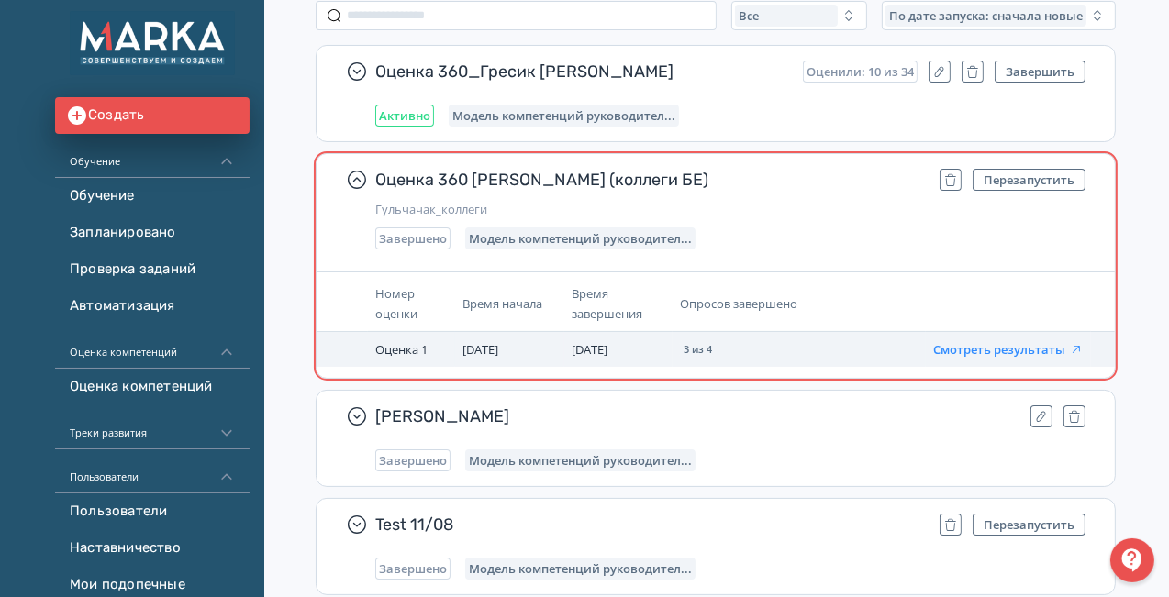 This screenshot has height=597, width=1169. What do you see at coordinates (152, 347) in the screenshot?
I see `div: Оценка компетенций` at bounding box center [152, 347].